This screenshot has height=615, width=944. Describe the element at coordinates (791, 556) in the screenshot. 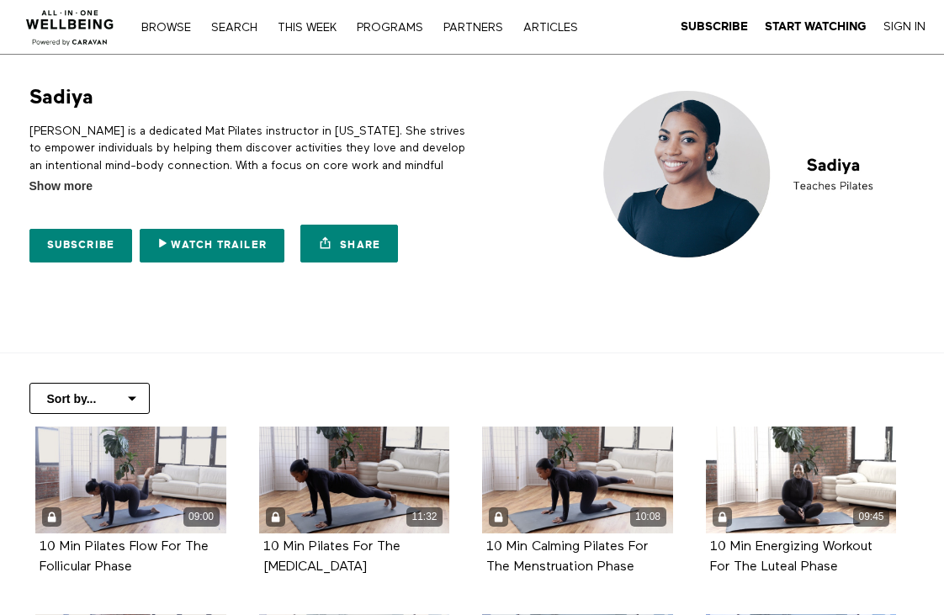

I see `strong: 10 Min Energizing Workout For The Luteal Phase` at that location.